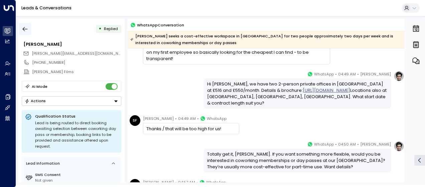  I want to click on div: Actions, so click(35, 101).